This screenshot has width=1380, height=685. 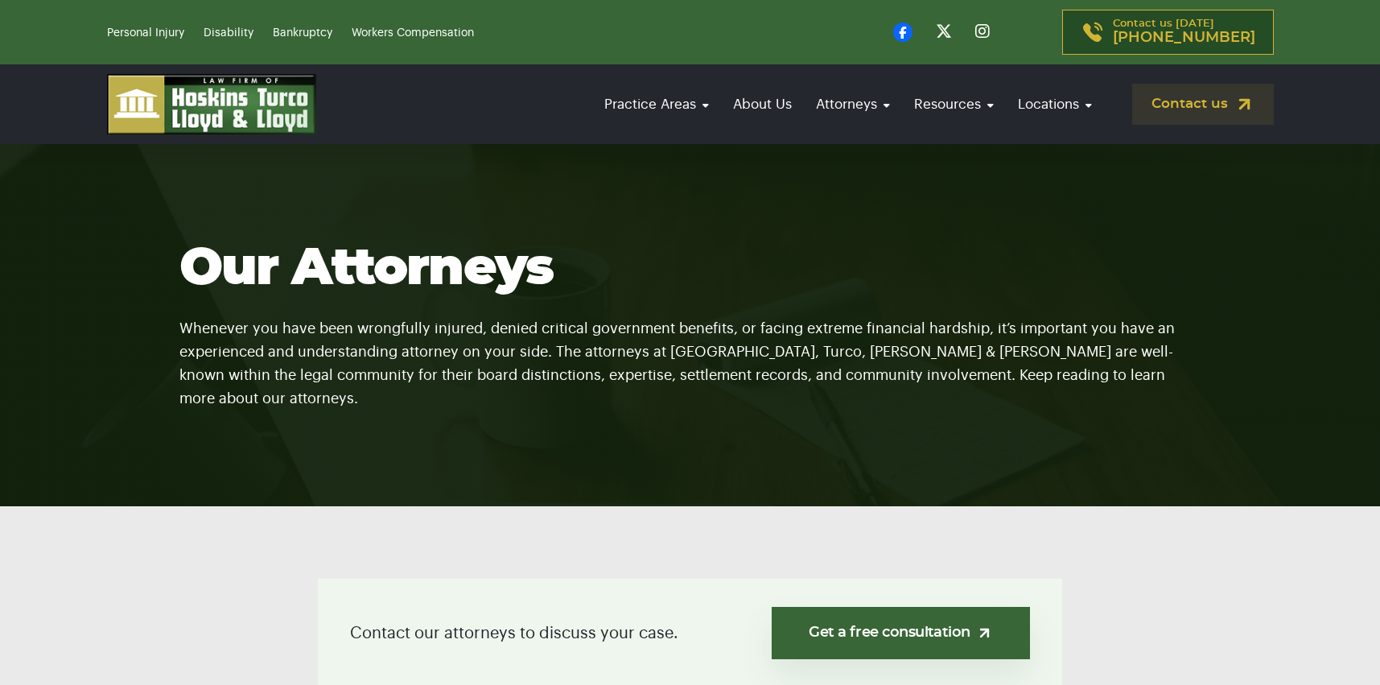 I want to click on a: Disability, so click(x=228, y=33).